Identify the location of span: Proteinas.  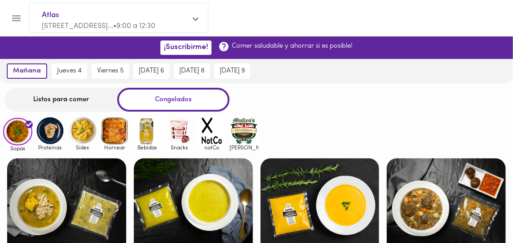
(50, 147).